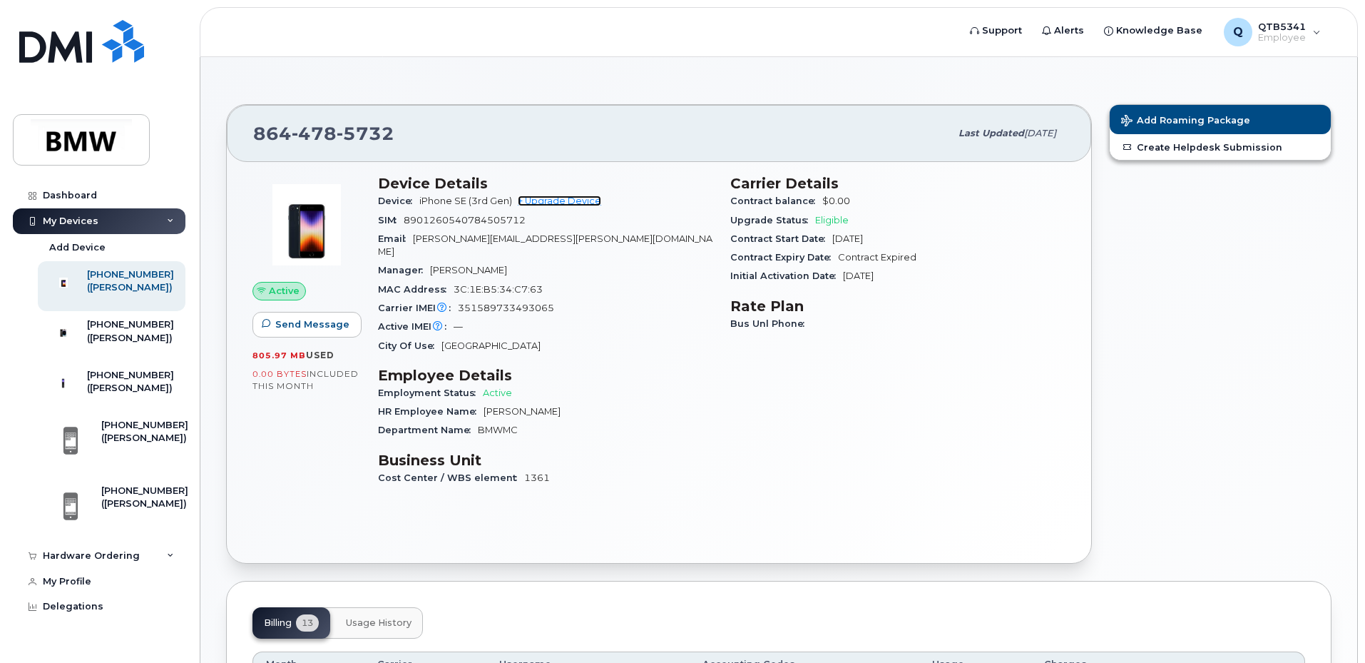  I want to click on span: 8901260540784505712, so click(464, 220).